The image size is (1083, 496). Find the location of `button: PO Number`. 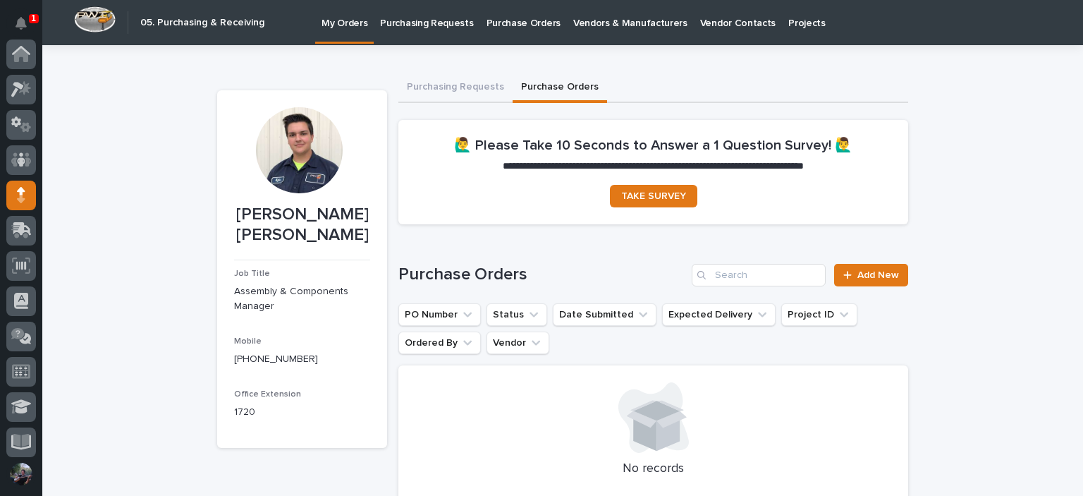

button: PO Number is located at coordinates (439, 314).